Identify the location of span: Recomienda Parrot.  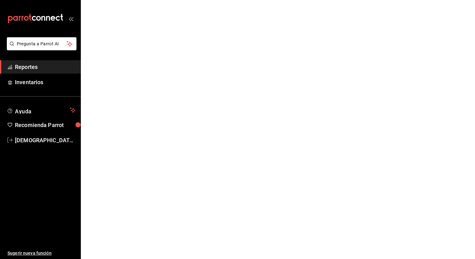
(45, 125).